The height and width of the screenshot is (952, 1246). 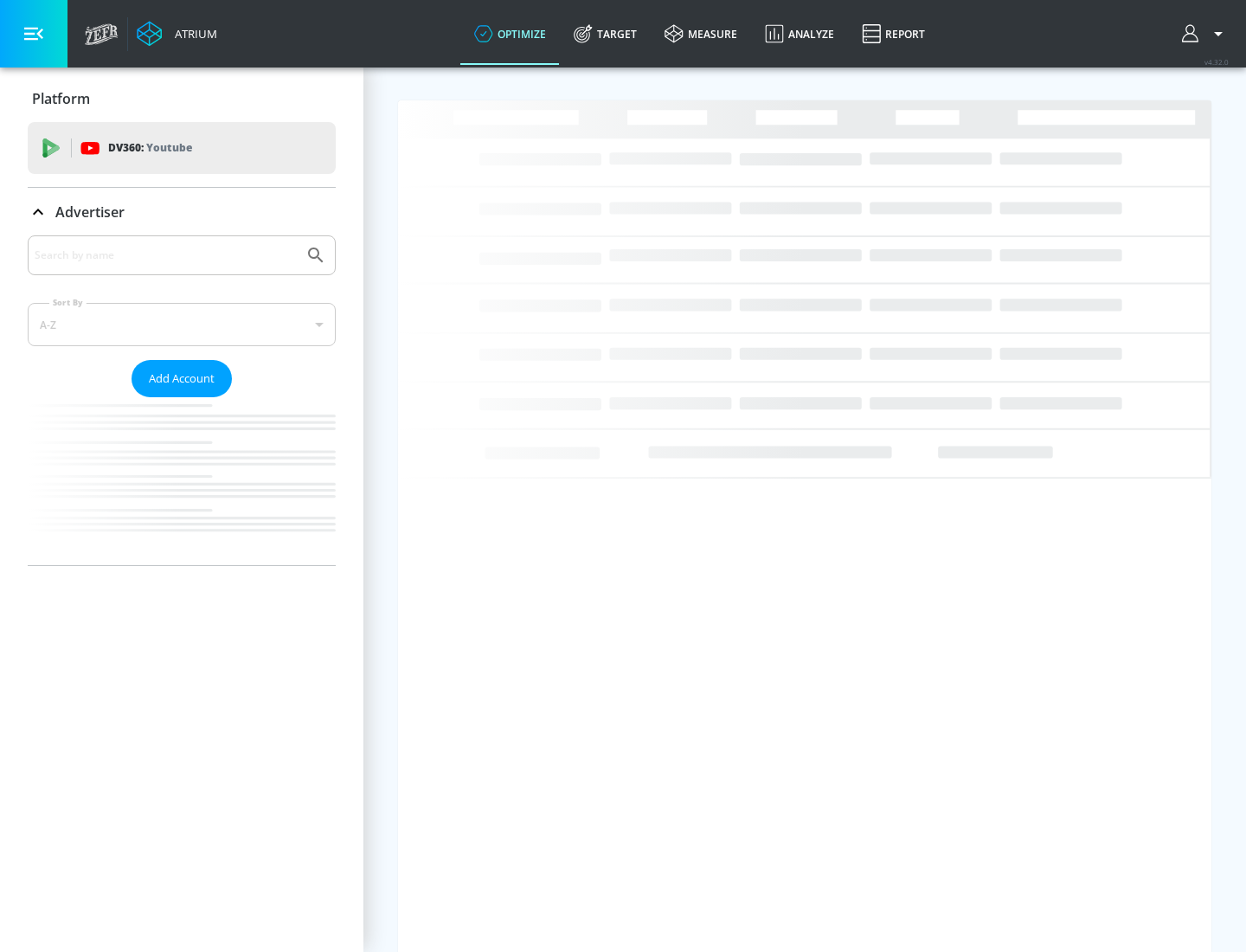 What do you see at coordinates (176, 34) in the screenshot?
I see `a: Atrium` at bounding box center [176, 34].